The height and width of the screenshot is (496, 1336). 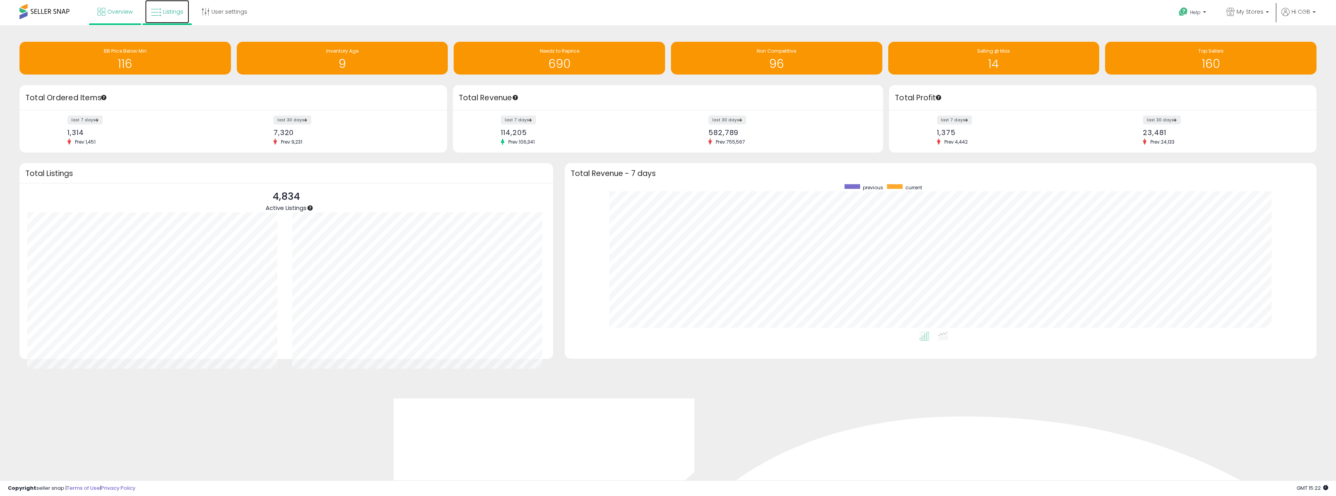 What do you see at coordinates (1017, 132) in the screenshot?
I see `div: 1,375` at bounding box center [1017, 132].